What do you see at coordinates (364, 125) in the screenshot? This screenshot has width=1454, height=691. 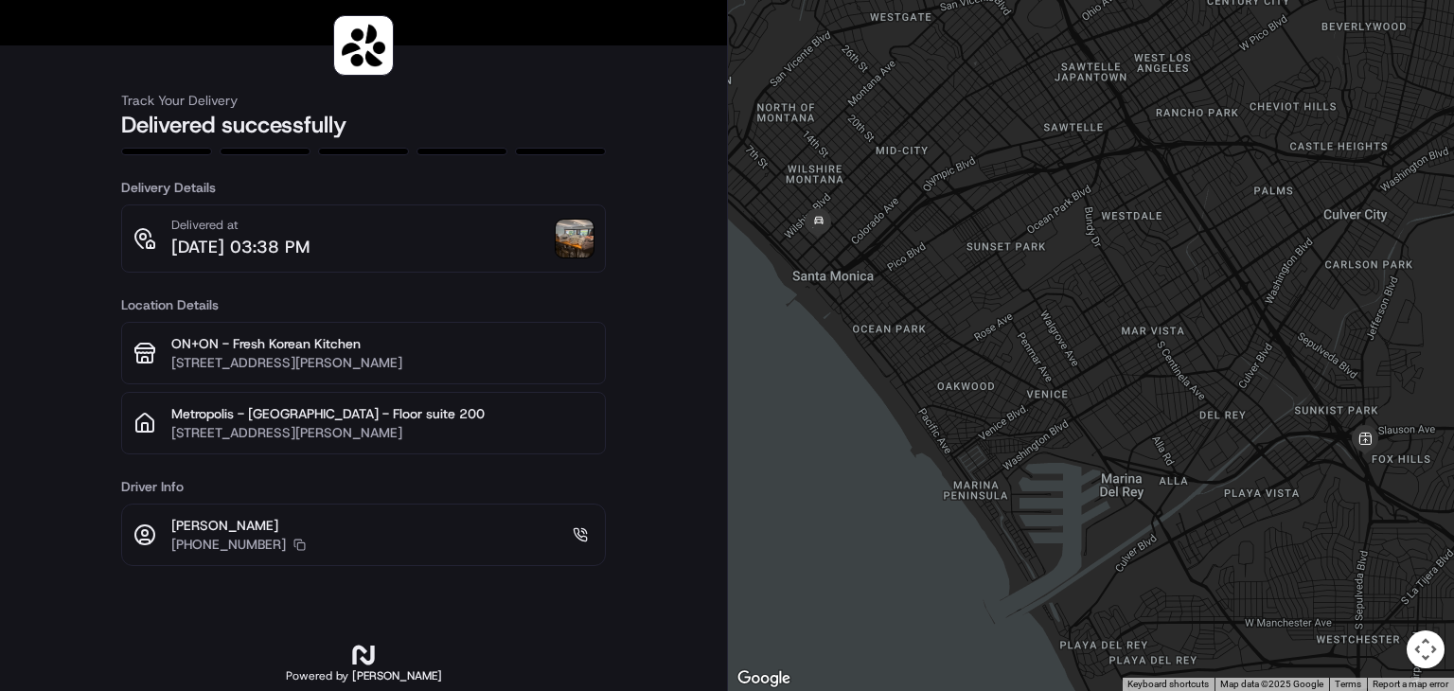 I see `h2: Delivered successfully` at bounding box center [364, 125].